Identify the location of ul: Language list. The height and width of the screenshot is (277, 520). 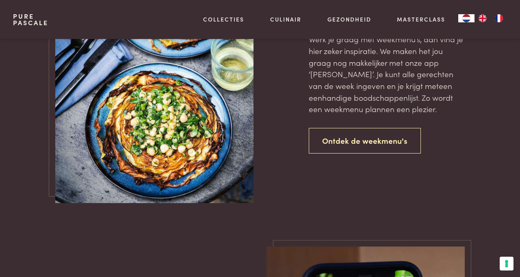
(490, 18).